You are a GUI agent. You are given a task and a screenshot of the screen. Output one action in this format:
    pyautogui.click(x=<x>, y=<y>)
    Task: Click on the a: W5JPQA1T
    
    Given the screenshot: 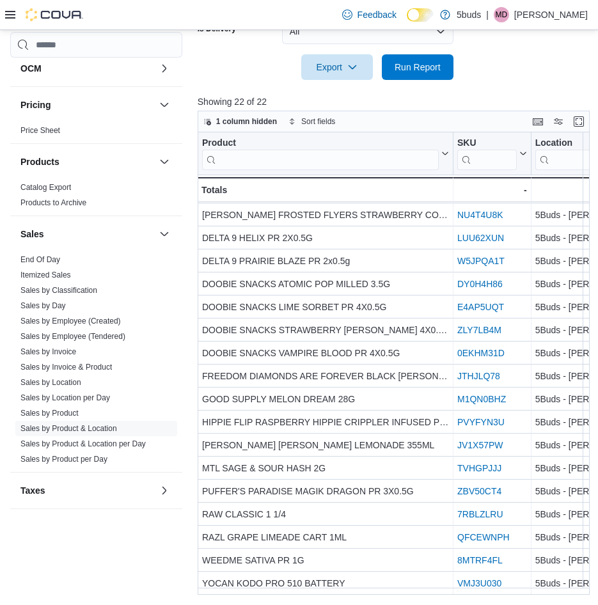 What is the action you would take?
    pyautogui.click(x=481, y=261)
    